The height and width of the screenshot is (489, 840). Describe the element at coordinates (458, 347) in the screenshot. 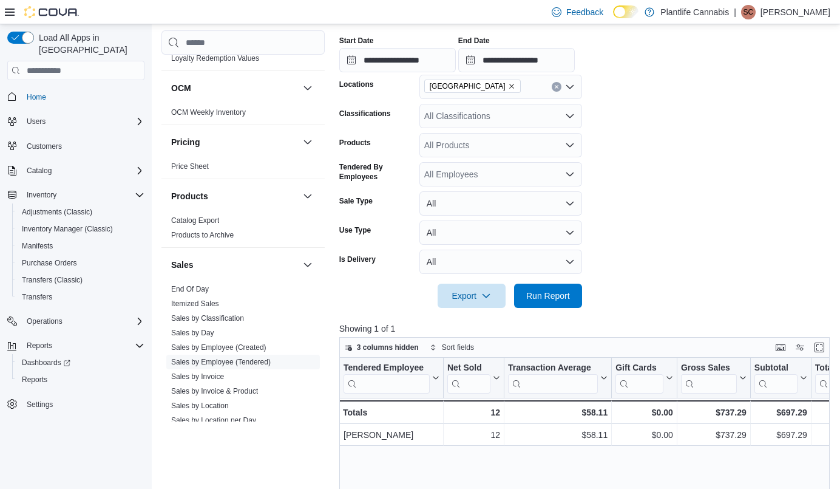

I see `span: Sort fields` at that location.